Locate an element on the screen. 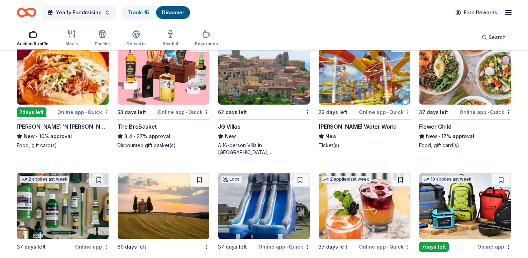 This screenshot has height=258, width=528. button: Auction & raffle is located at coordinates (32, 39).